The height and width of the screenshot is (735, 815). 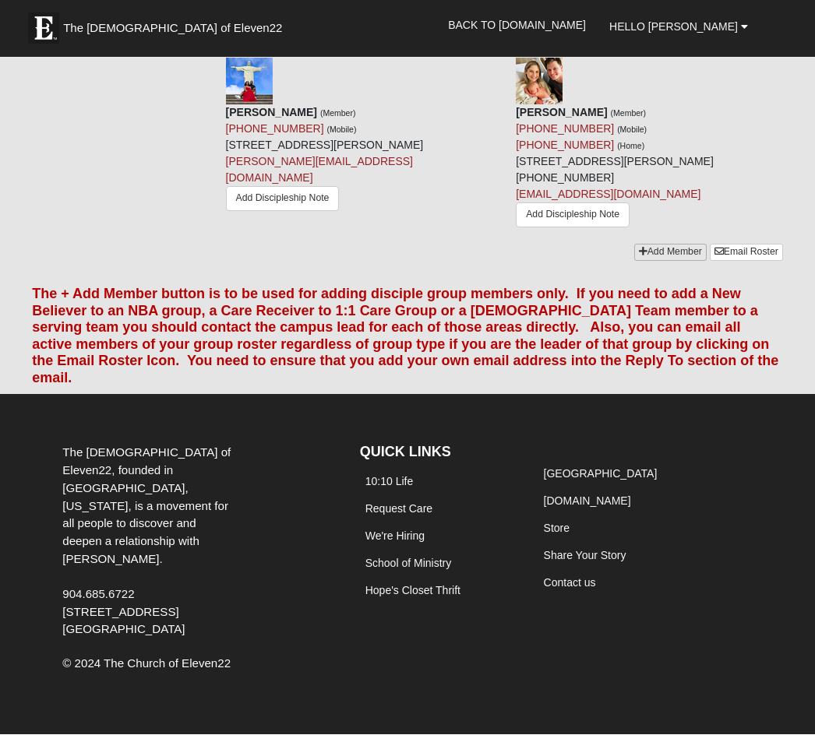 I want to click on font: The + Add Member button is to be used for adding disciple group members only. If you need to add ..., so click(x=405, y=336).